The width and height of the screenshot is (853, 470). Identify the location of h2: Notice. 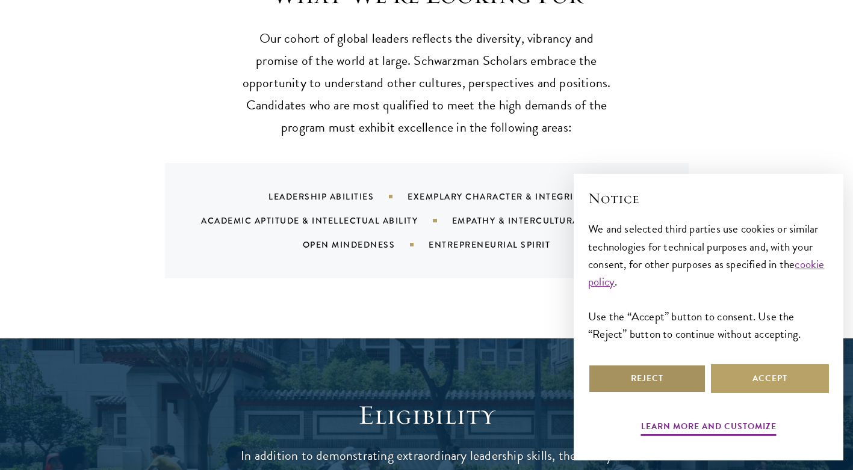
(708, 199).